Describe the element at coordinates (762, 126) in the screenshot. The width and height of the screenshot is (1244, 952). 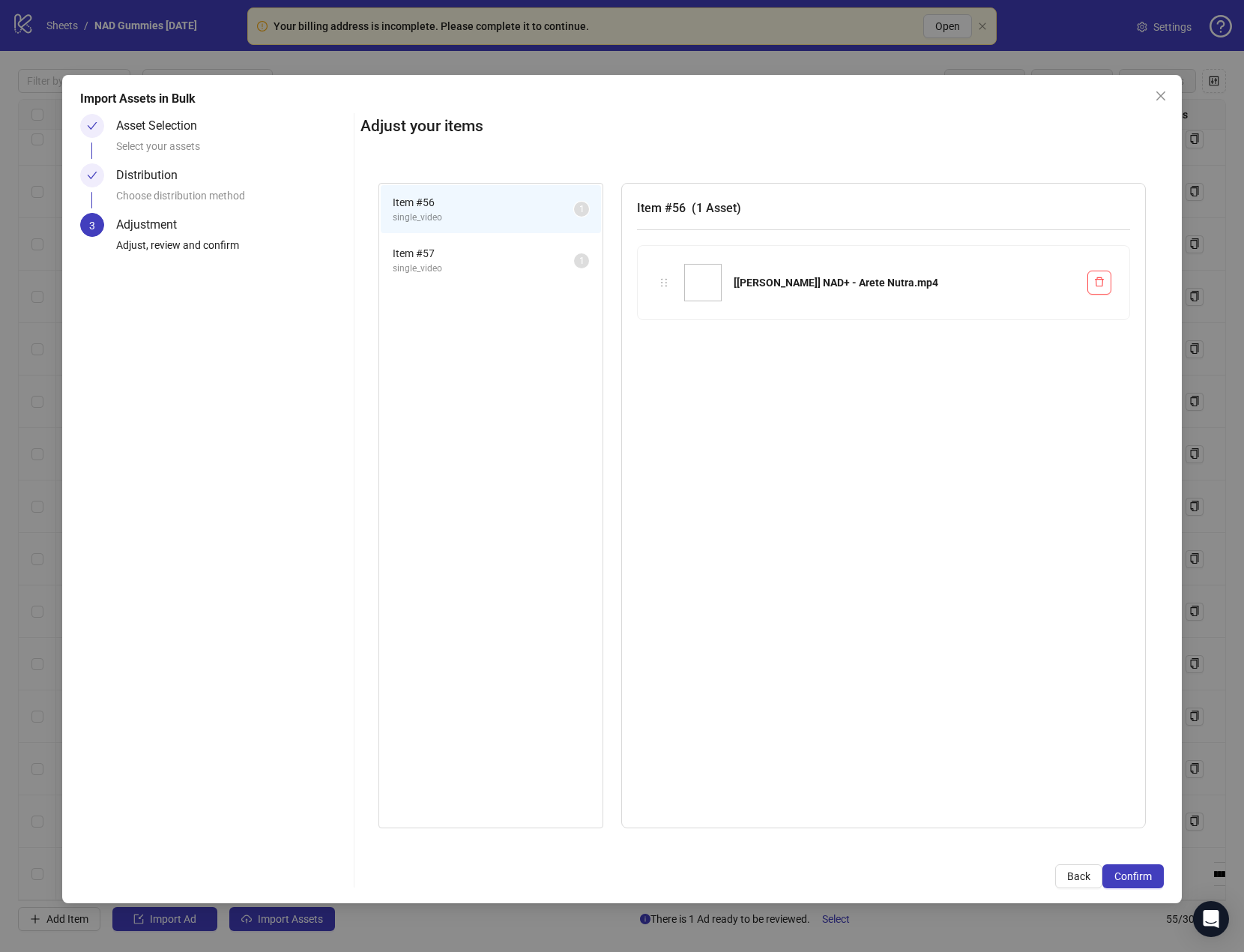
I see `h2: Adjust your items` at that location.